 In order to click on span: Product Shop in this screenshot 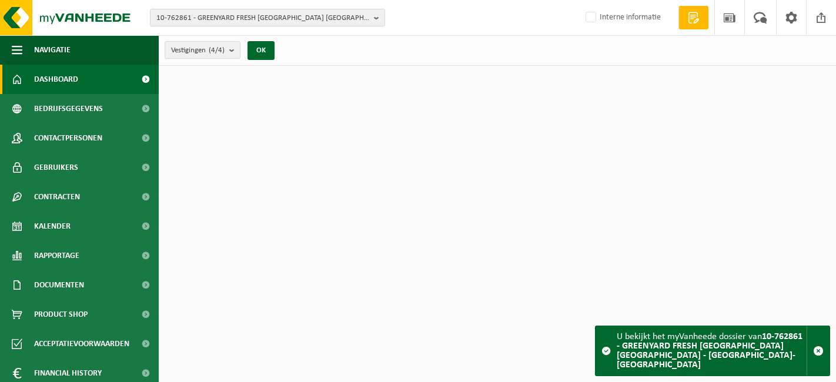, I will do `click(61, 314)`.